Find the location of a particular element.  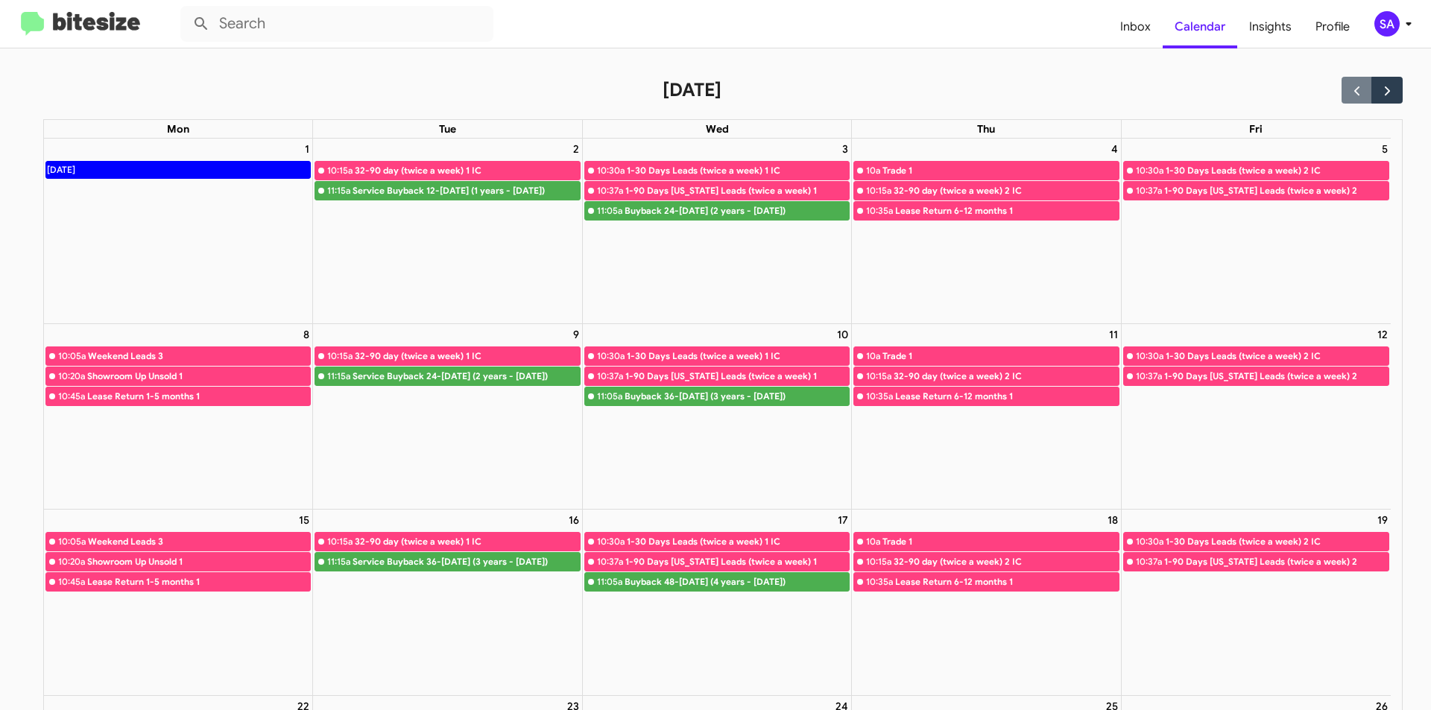

a: September 8, 2025 is located at coordinates (306, 335).